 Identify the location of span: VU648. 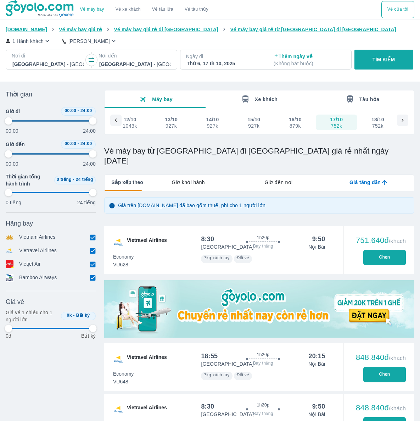
(123, 381).